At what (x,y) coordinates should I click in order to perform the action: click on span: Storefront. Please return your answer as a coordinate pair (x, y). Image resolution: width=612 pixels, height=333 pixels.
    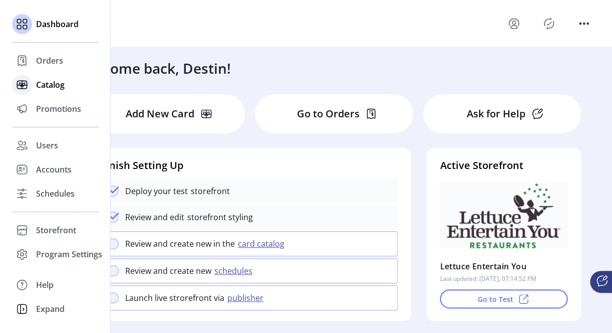
    Looking at the image, I should click on (56, 230).